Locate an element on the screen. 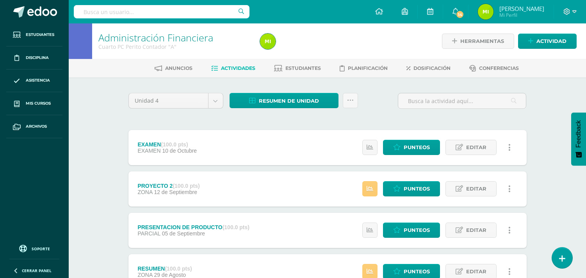 The height and width of the screenshot is (278, 586). span: Unidad 4 is located at coordinates (168, 101).